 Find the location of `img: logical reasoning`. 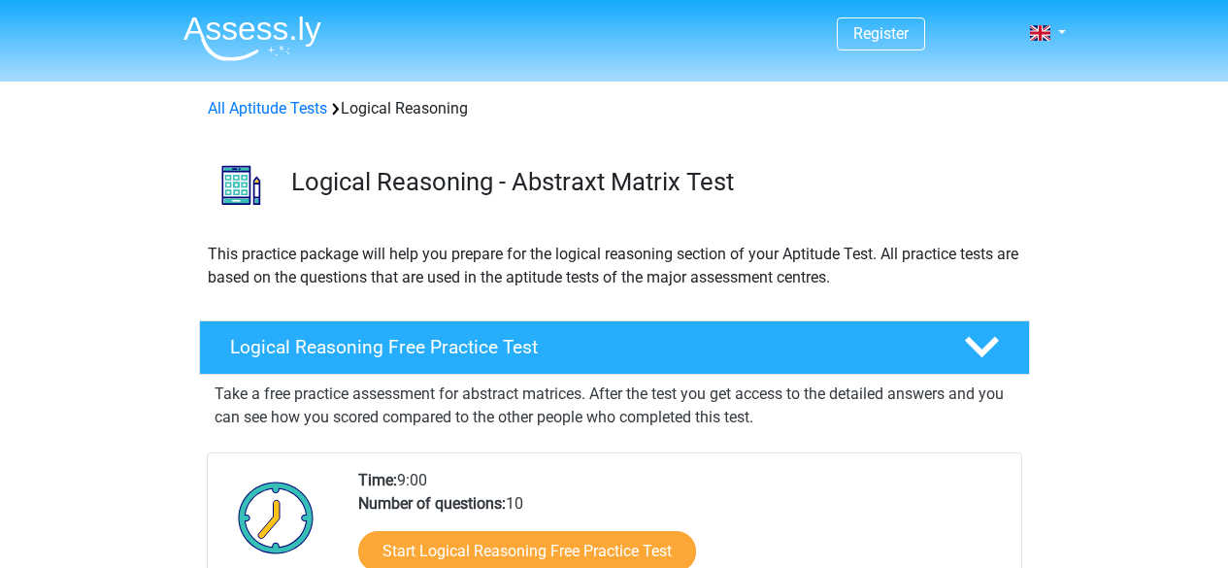

img: logical reasoning is located at coordinates (241, 184).